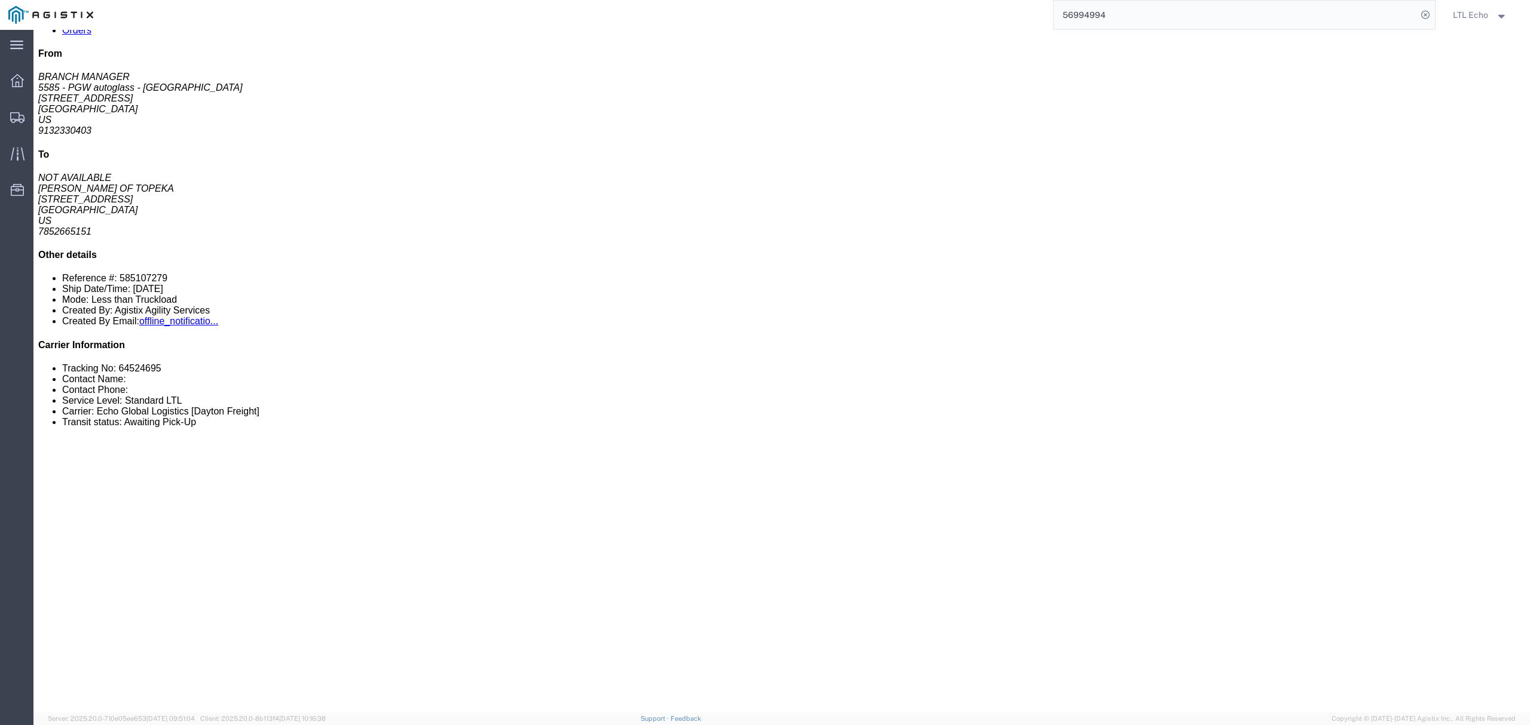 The height and width of the screenshot is (725, 1530). What do you see at coordinates (1235, 15) in the screenshot?
I see `input: Search for shipment number, reference number` at bounding box center [1235, 15].